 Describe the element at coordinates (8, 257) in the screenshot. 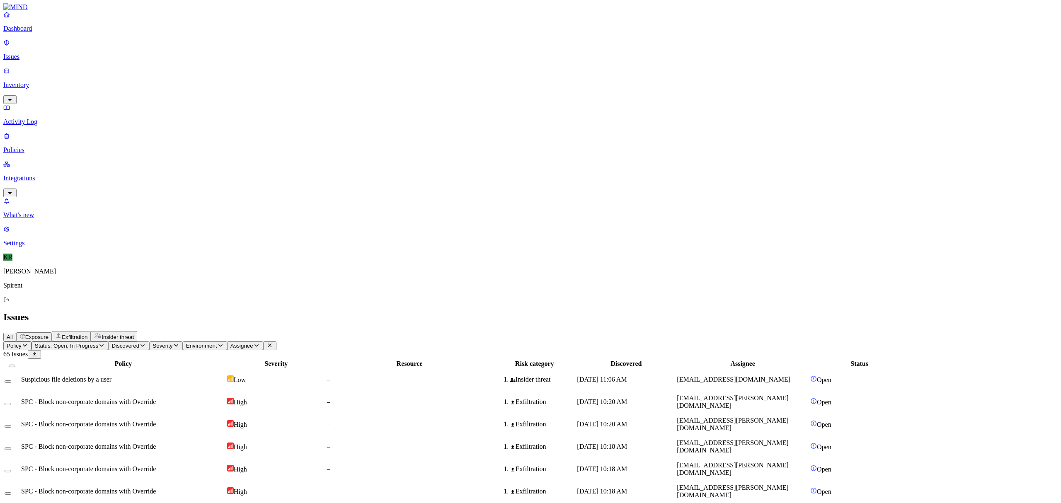

I see `span: KR` at that location.